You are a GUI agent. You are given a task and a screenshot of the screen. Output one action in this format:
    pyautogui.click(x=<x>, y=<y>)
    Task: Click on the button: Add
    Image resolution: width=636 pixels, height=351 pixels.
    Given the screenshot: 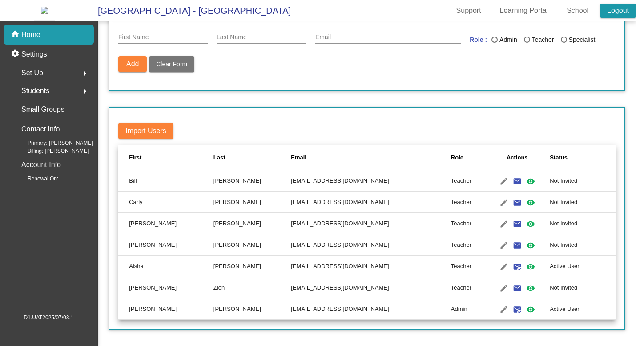 What is the action you would take?
    pyautogui.click(x=133, y=64)
    